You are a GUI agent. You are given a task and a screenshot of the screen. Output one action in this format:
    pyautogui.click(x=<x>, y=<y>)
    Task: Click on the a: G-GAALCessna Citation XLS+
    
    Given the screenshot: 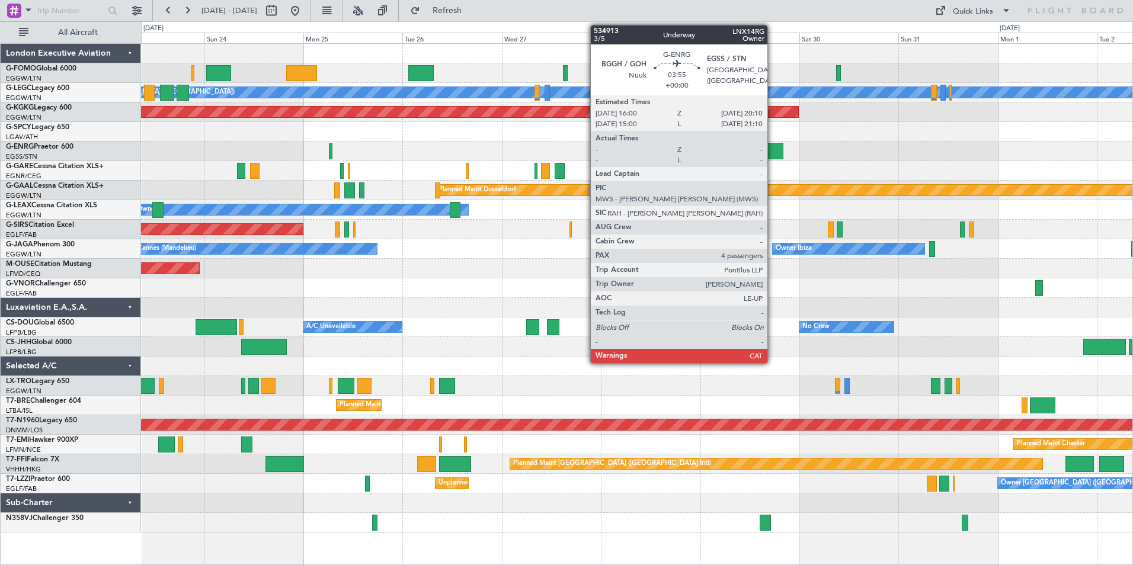 What is the action you would take?
    pyautogui.click(x=55, y=186)
    